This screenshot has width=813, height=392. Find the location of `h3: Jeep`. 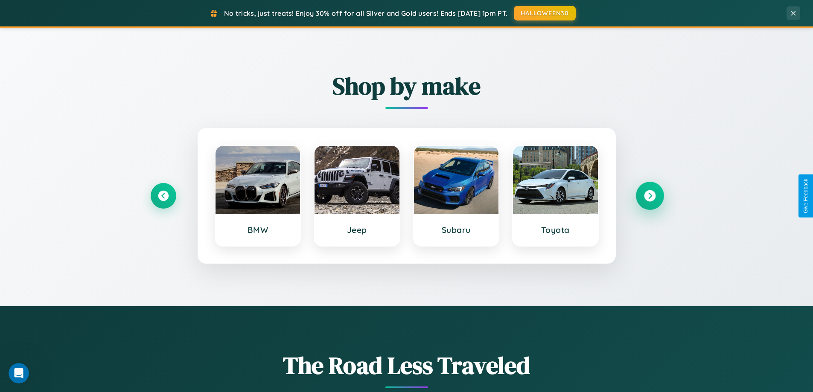

h3: Jeep is located at coordinates (357, 230).